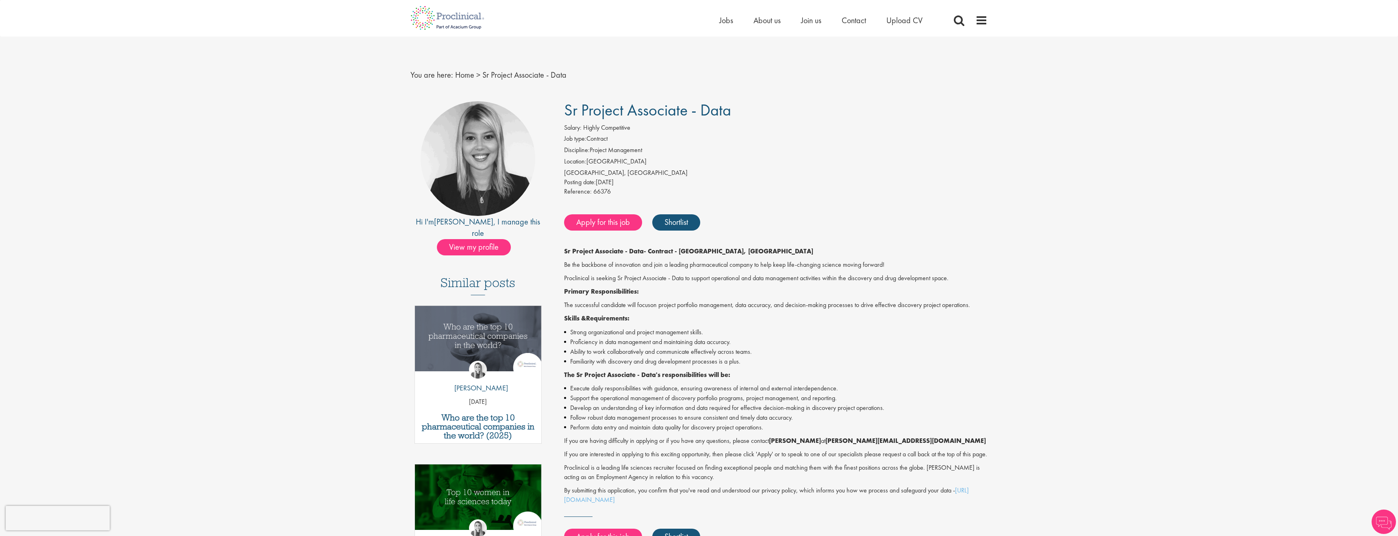 This screenshot has height=536, width=1398. What do you see at coordinates (767, 20) in the screenshot?
I see `a: About us` at bounding box center [767, 20].